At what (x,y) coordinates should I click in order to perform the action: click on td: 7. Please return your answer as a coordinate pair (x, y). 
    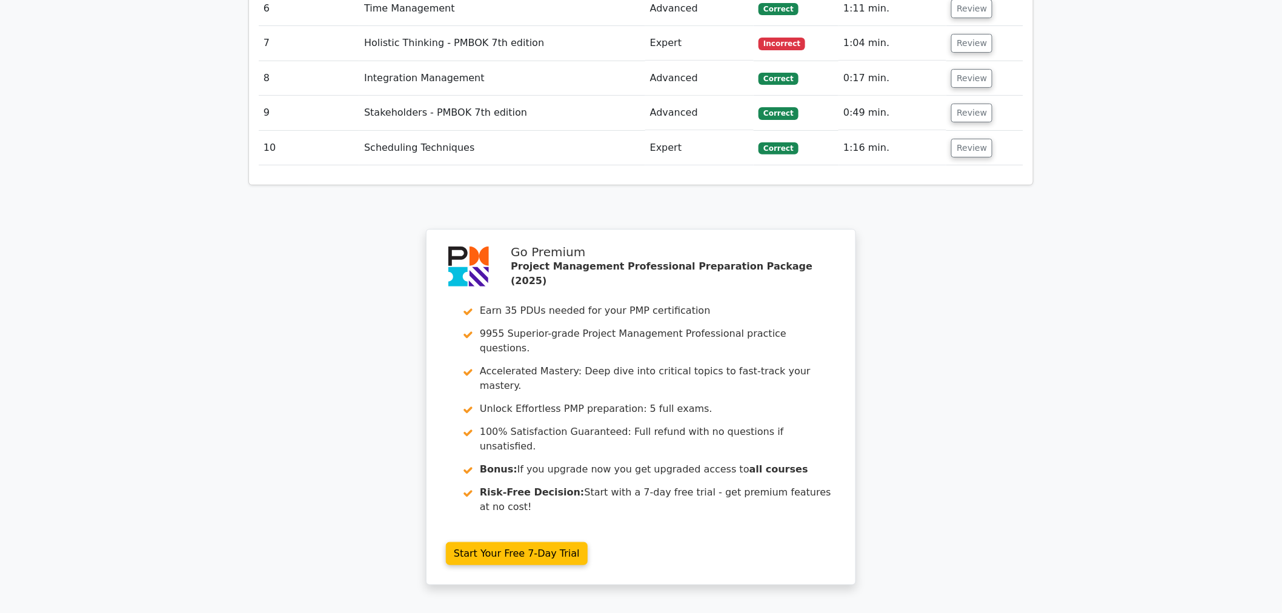
    Looking at the image, I should click on (309, 43).